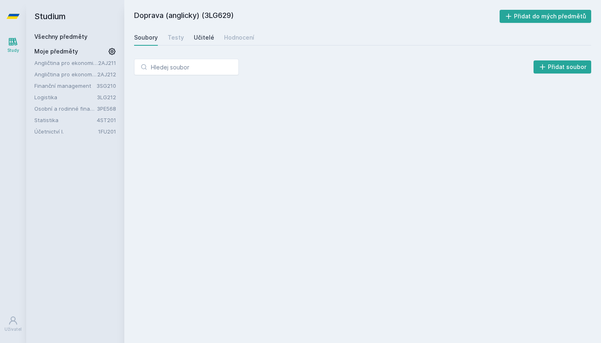 This screenshot has width=601, height=343. Describe the element at coordinates (107, 132) in the screenshot. I see `a: 1FU201` at that location.